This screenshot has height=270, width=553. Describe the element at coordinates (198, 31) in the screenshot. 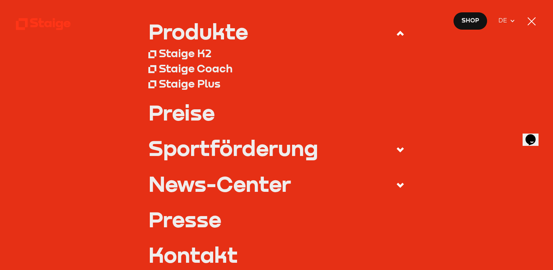

I see `div: Produkte` at that location.